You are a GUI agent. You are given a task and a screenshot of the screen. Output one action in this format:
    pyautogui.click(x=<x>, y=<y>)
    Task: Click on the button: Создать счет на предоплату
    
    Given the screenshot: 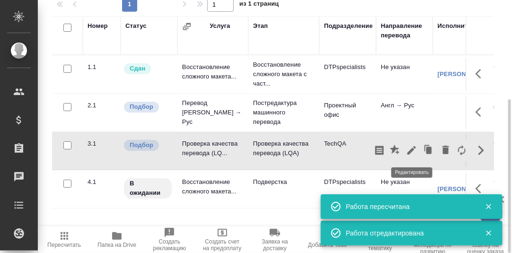 What is the action you would take?
    pyautogui.click(x=222, y=240)
    